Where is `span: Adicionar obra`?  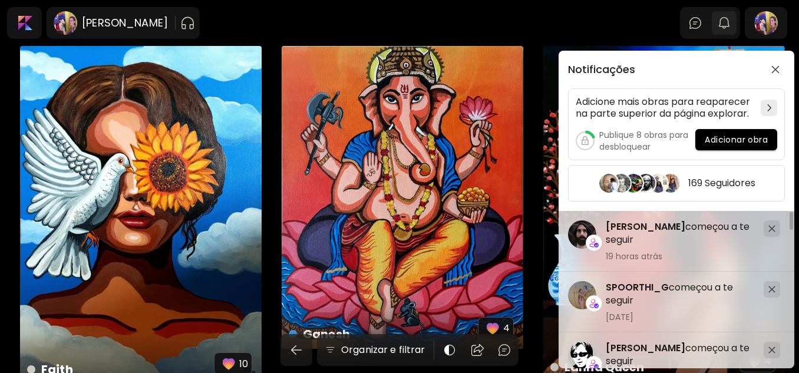 span: Adicionar obra is located at coordinates (736, 140).